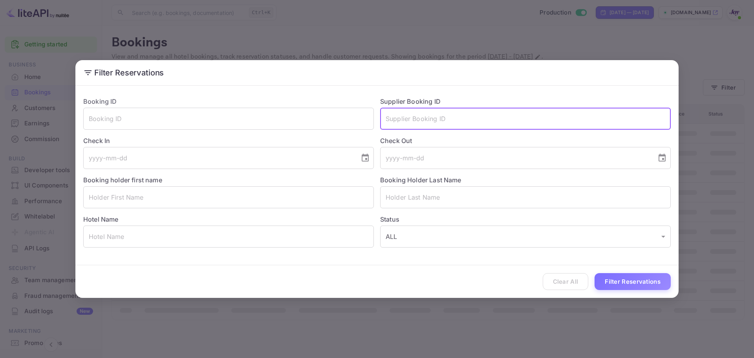 Image resolution: width=754 pixels, height=358 pixels. What do you see at coordinates (100, 101) in the screenshot?
I see `label: Booking ID` at bounding box center [100, 101].